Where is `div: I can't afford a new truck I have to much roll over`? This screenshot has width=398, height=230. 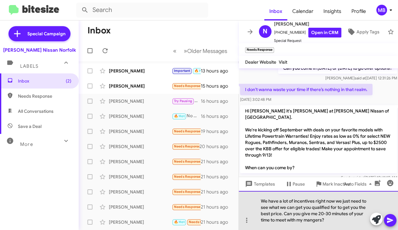
div: I can't afford a new truck I have to much roll over is located at coordinates (186, 191).